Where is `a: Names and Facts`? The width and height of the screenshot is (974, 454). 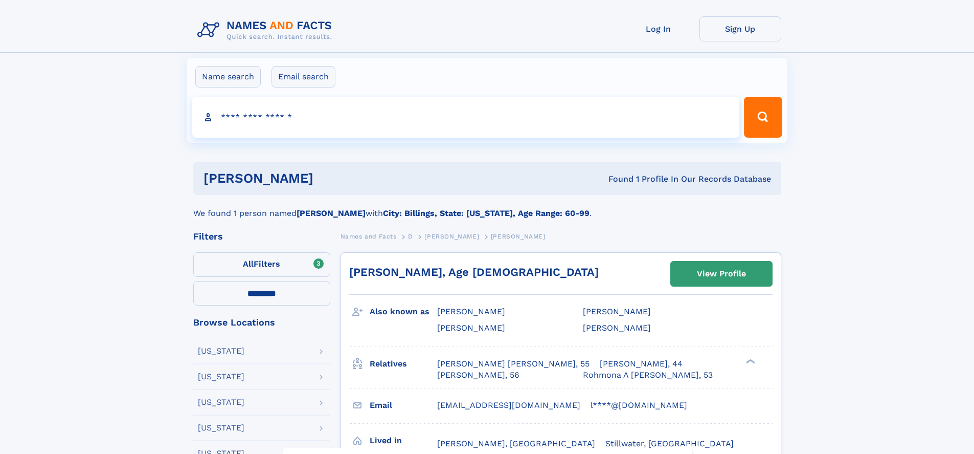
a: Names and Facts is located at coordinates (369, 236).